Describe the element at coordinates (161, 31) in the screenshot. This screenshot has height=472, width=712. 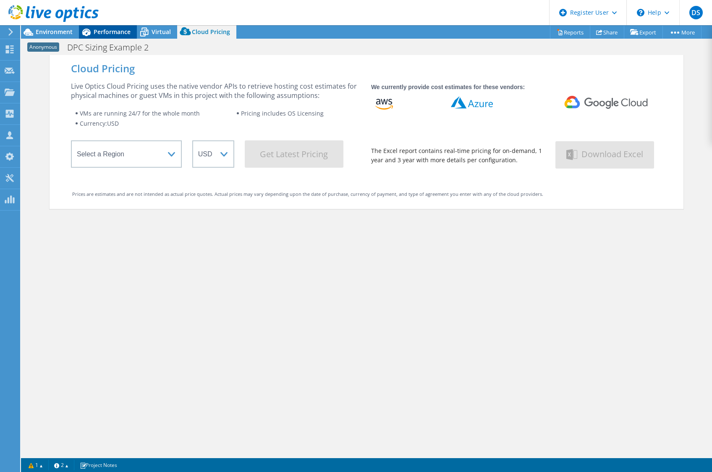
I see `span: Virtual` at that location.